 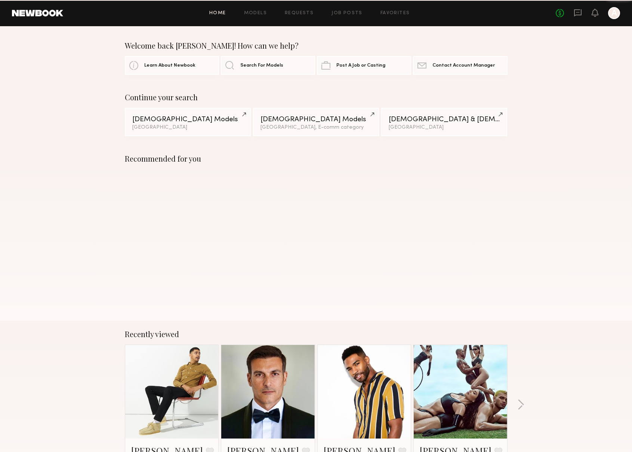 What do you see at coordinates (395, 13) in the screenshot?
I see `a: Favorites` at bounding box center [395, 13].